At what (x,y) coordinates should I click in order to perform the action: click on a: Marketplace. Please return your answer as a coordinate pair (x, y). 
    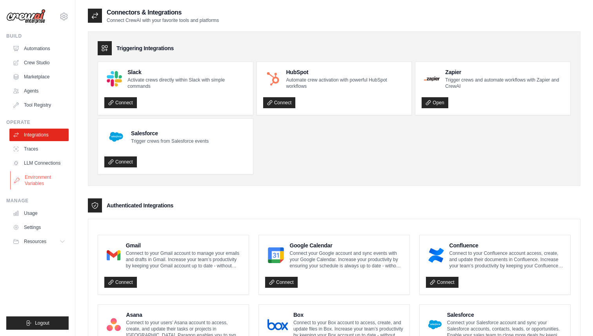
    Looking at the image, I should click on (39, 77).